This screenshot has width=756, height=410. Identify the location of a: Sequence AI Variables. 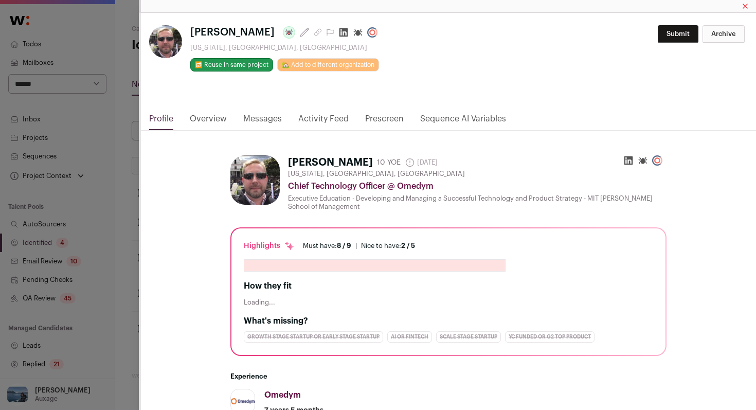
(463, 121).